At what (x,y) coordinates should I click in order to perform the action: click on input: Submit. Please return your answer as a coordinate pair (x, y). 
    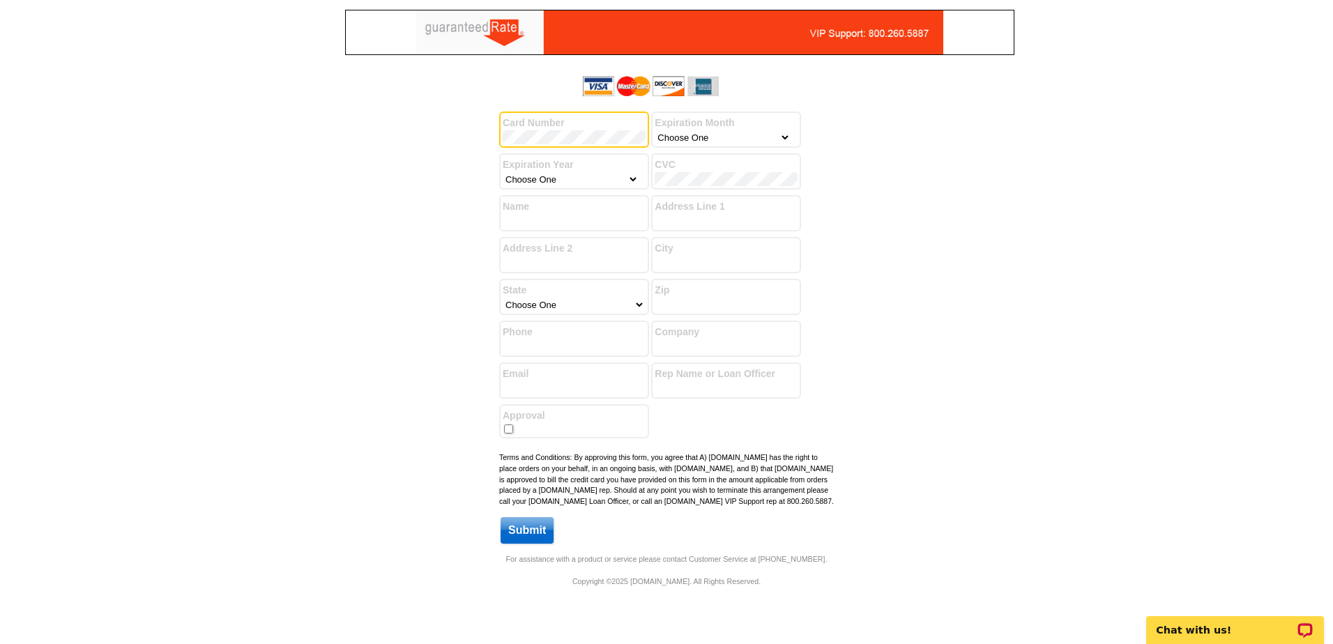
    Looking at the image, I should click on (527, 531).